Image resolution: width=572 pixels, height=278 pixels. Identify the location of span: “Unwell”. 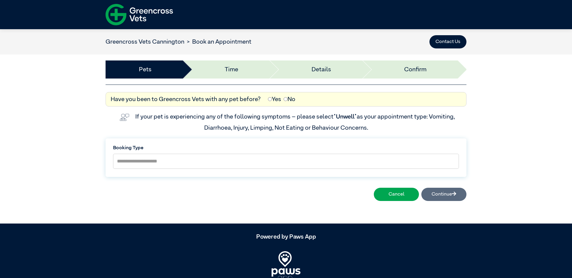
(345, 117).